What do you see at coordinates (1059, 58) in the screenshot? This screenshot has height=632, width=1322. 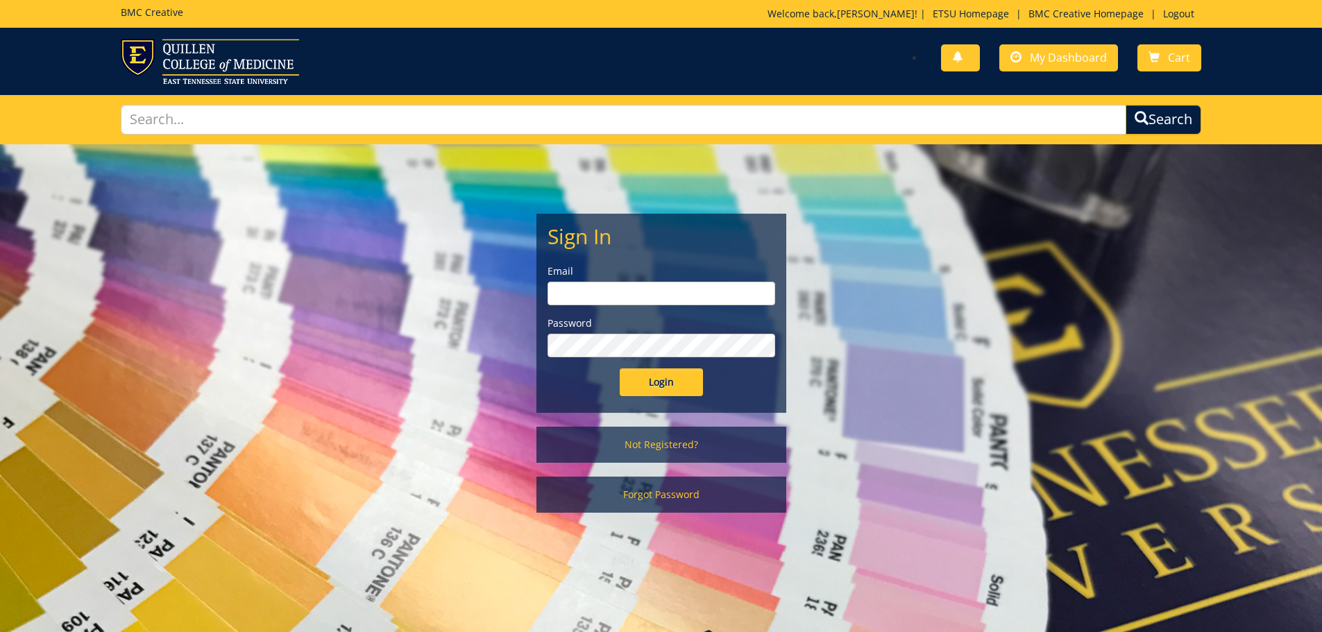 I see `a: My Dashboard` at bounding box center [1059, 58].